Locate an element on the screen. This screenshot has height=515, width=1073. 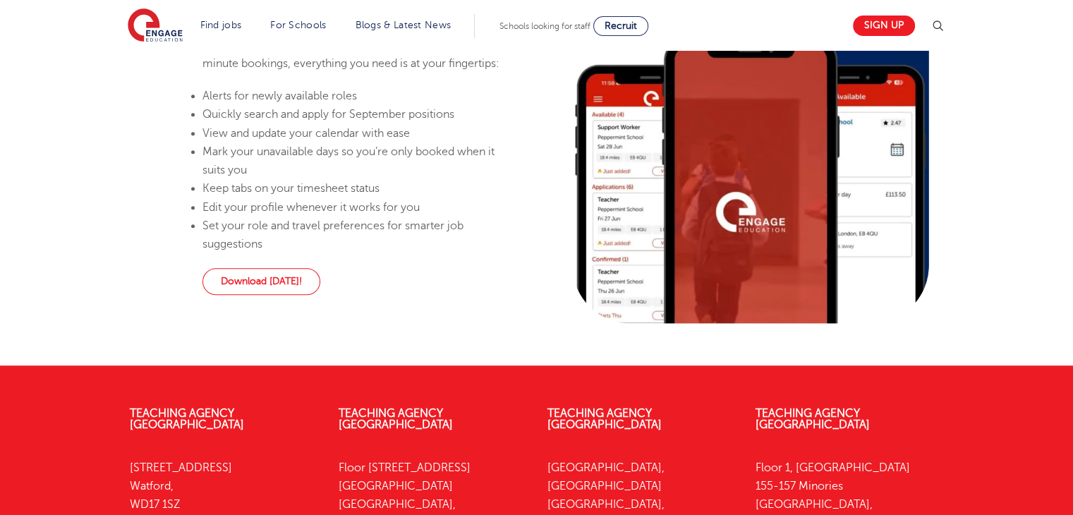
a: Sign up is located at coordinates (884, 25).